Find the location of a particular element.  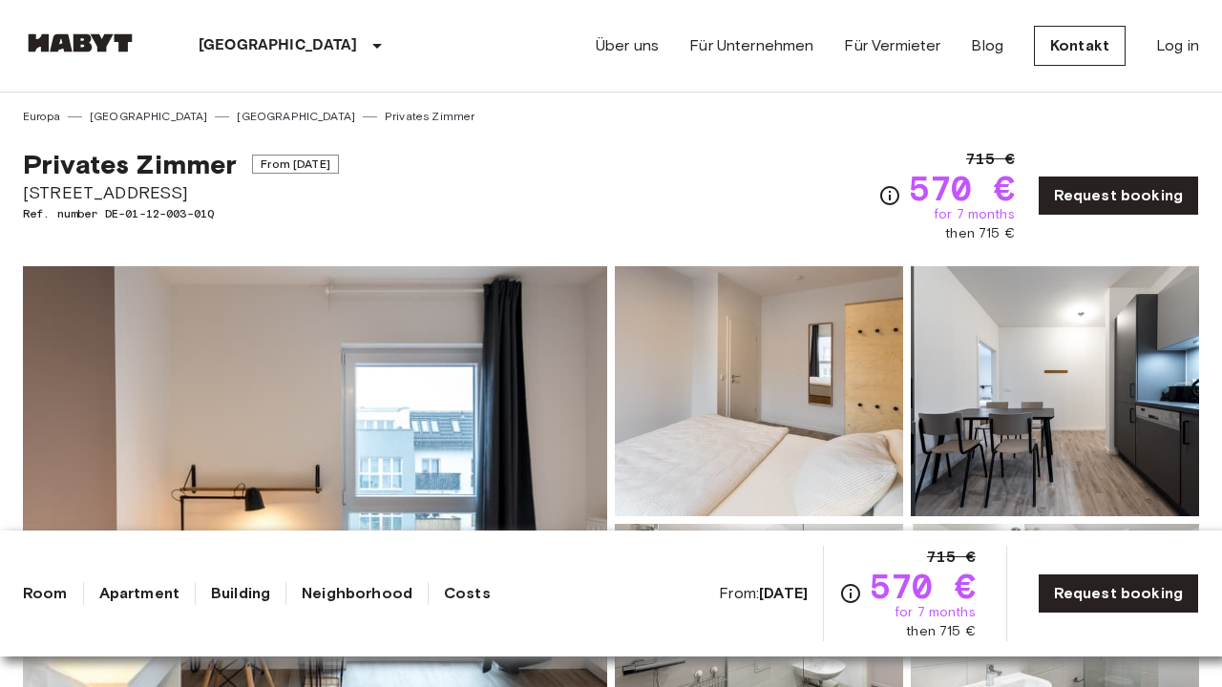

a: Costs is located at coordinates (467, 594).